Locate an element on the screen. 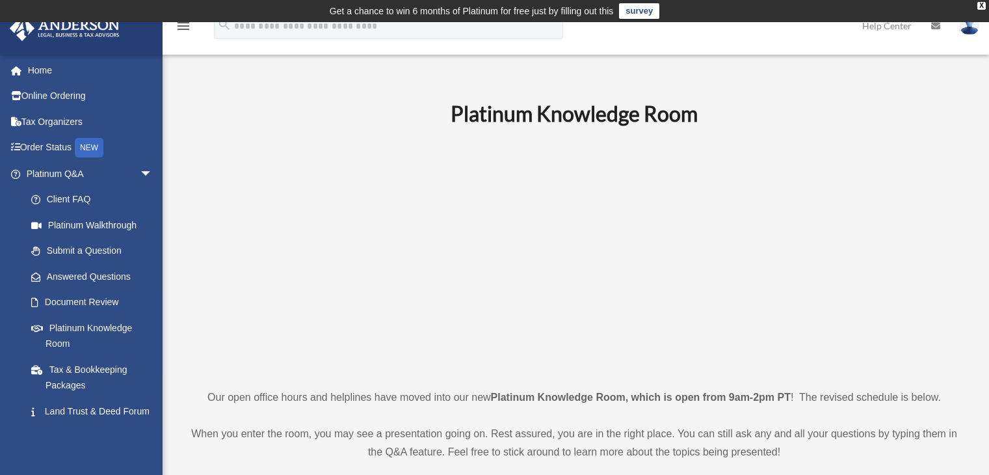 This screenshot has height=475, width=989. a: Client FAQ is located at coordinates (95, 200).